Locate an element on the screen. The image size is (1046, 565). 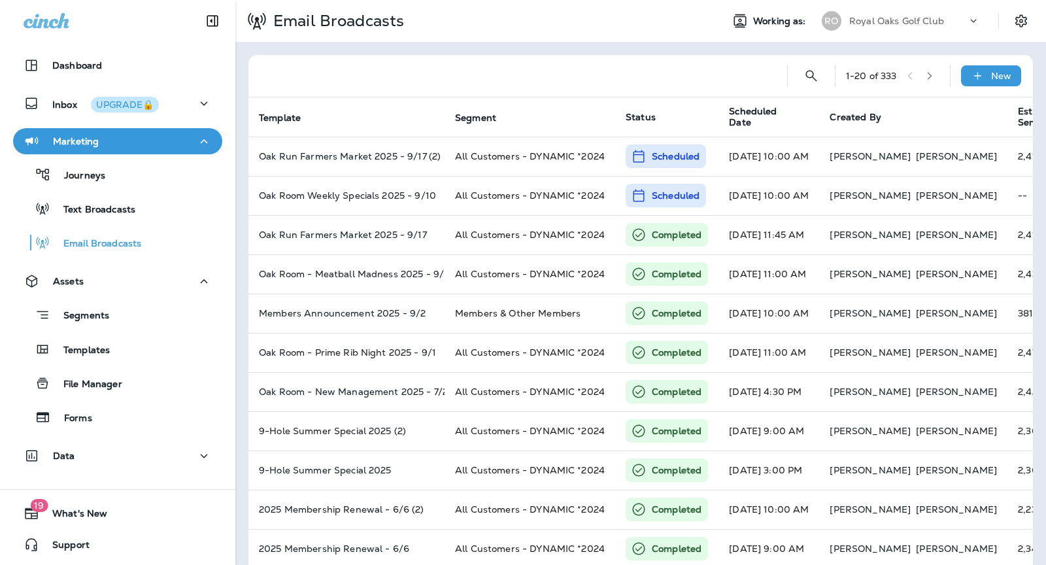
button: Segments is located at coordinates (118, 314).